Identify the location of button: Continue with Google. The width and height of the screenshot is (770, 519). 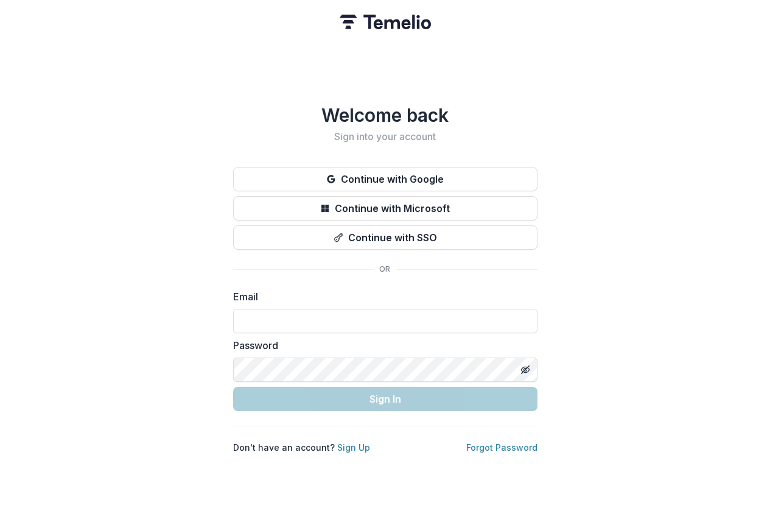
(386, 179).